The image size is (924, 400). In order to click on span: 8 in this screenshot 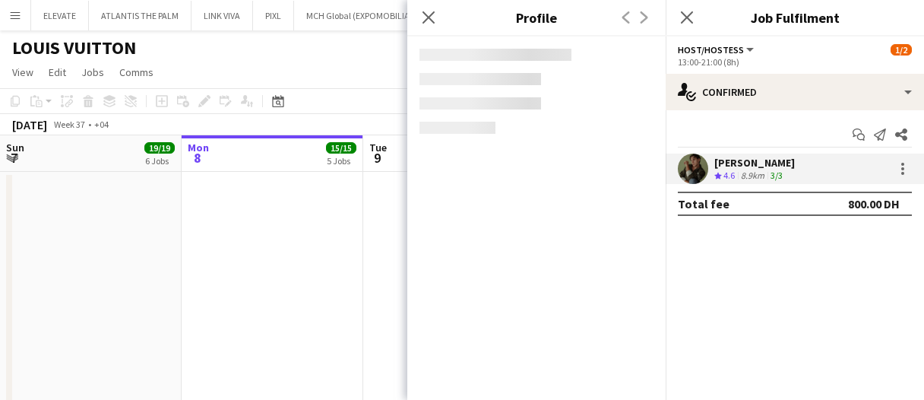, I will do `click(197, 157)`.